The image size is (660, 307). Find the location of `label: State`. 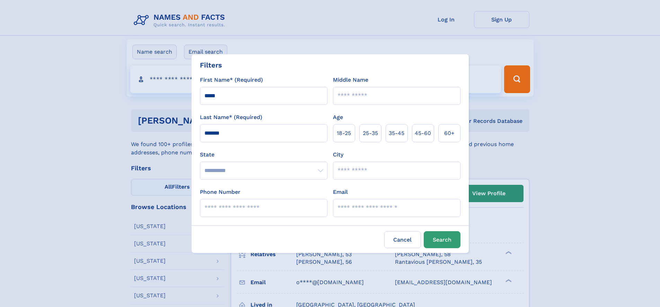

label: State is located at coordinates (264, 155).